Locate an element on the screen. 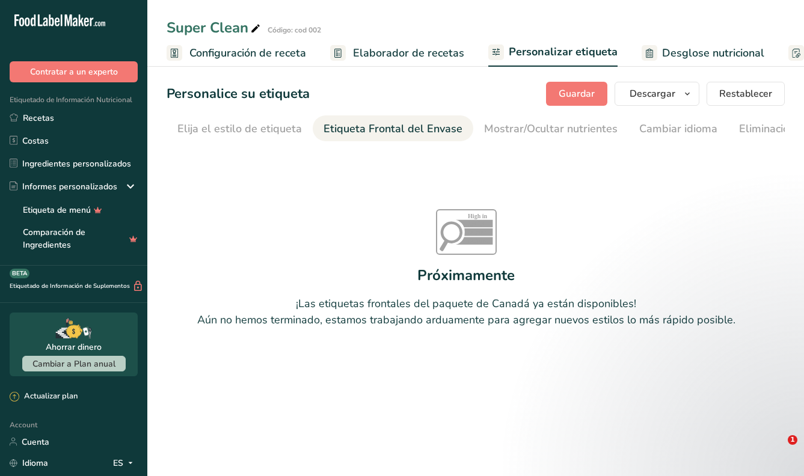  div: Informes personalizados is located at coordinates (63, 186).